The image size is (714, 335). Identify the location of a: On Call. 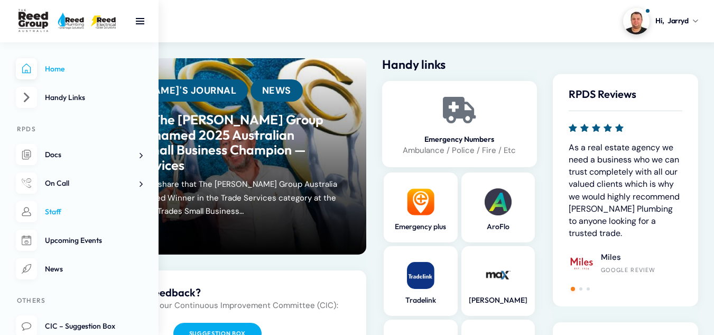
(79, 183).